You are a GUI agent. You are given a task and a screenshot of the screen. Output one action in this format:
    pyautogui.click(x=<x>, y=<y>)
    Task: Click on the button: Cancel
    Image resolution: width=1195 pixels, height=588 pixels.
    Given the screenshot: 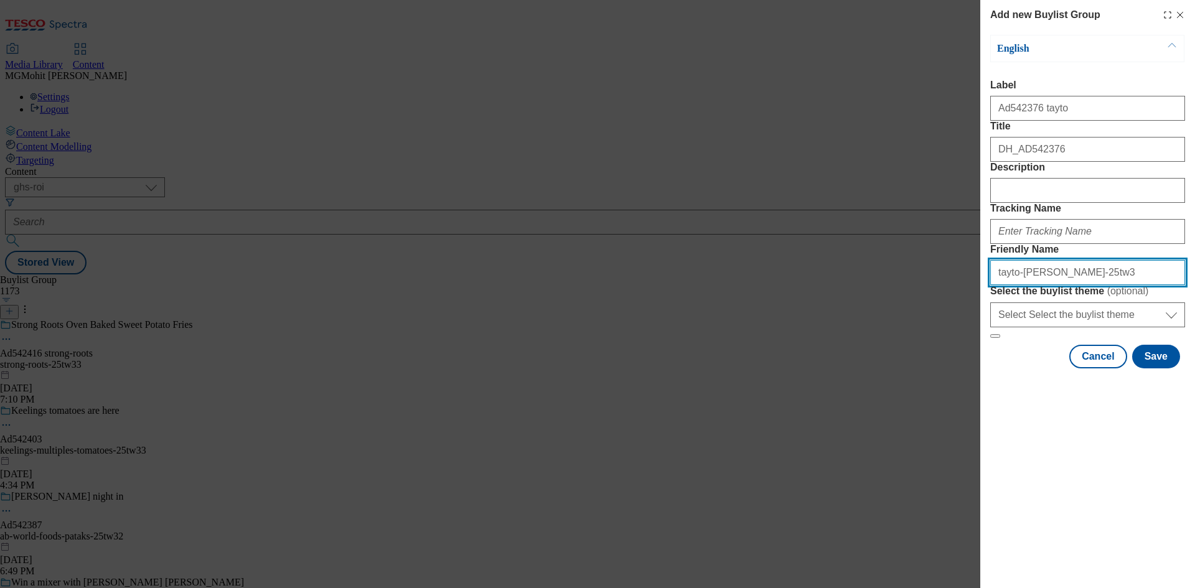 What is the action you would take?
    pyautogui.click(x=1098, y=357)
    